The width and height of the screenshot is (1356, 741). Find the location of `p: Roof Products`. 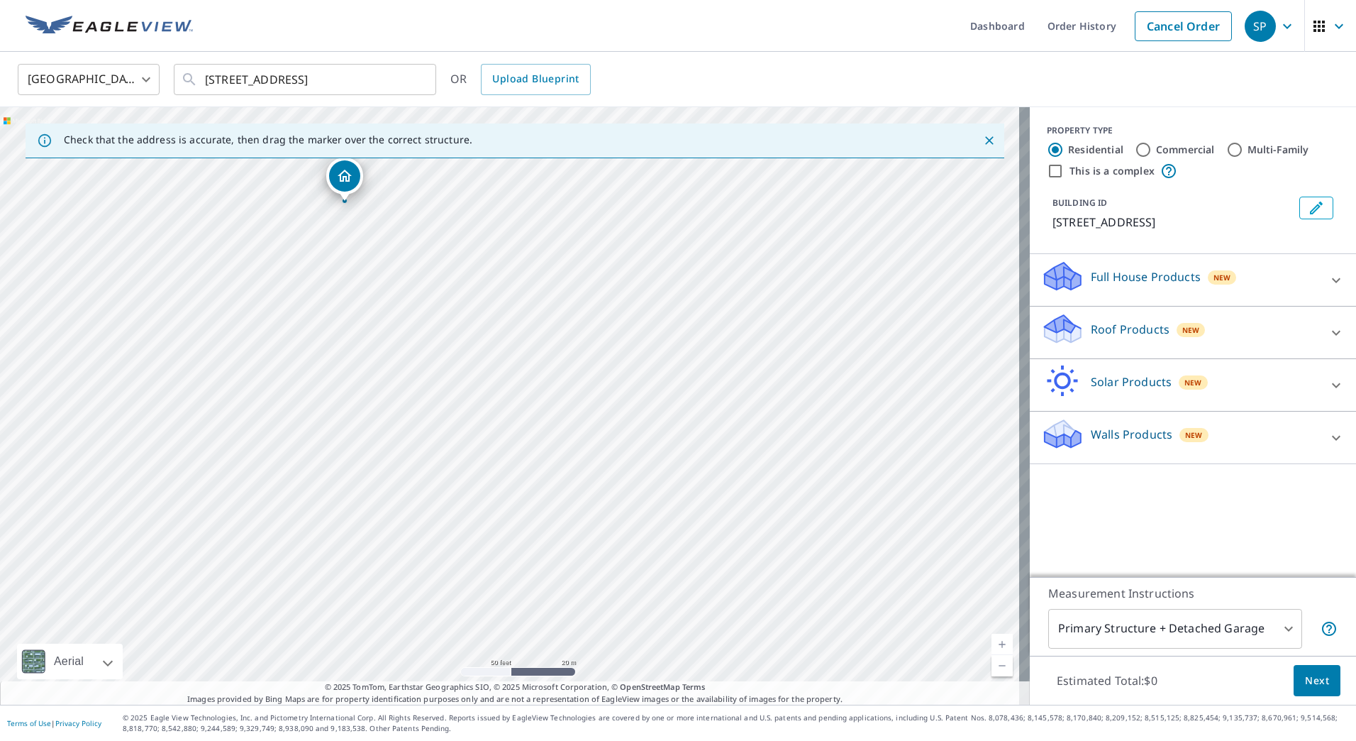

p: Roof Products is located at coordinates (1130, 329).